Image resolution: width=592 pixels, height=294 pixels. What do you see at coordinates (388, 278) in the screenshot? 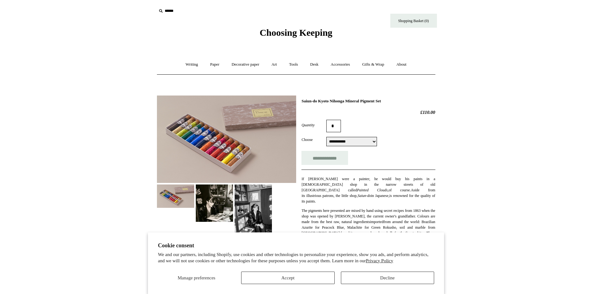
I see `button: Decline` at bounding box center [388, 278].